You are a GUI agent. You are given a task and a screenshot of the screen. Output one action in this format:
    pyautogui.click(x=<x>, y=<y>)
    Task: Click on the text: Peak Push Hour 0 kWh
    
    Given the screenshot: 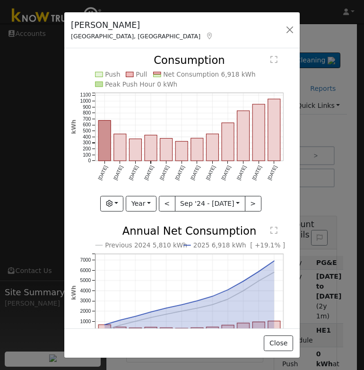 What is the action you would take?
    pyautogui.click(x=141, y=84)
    